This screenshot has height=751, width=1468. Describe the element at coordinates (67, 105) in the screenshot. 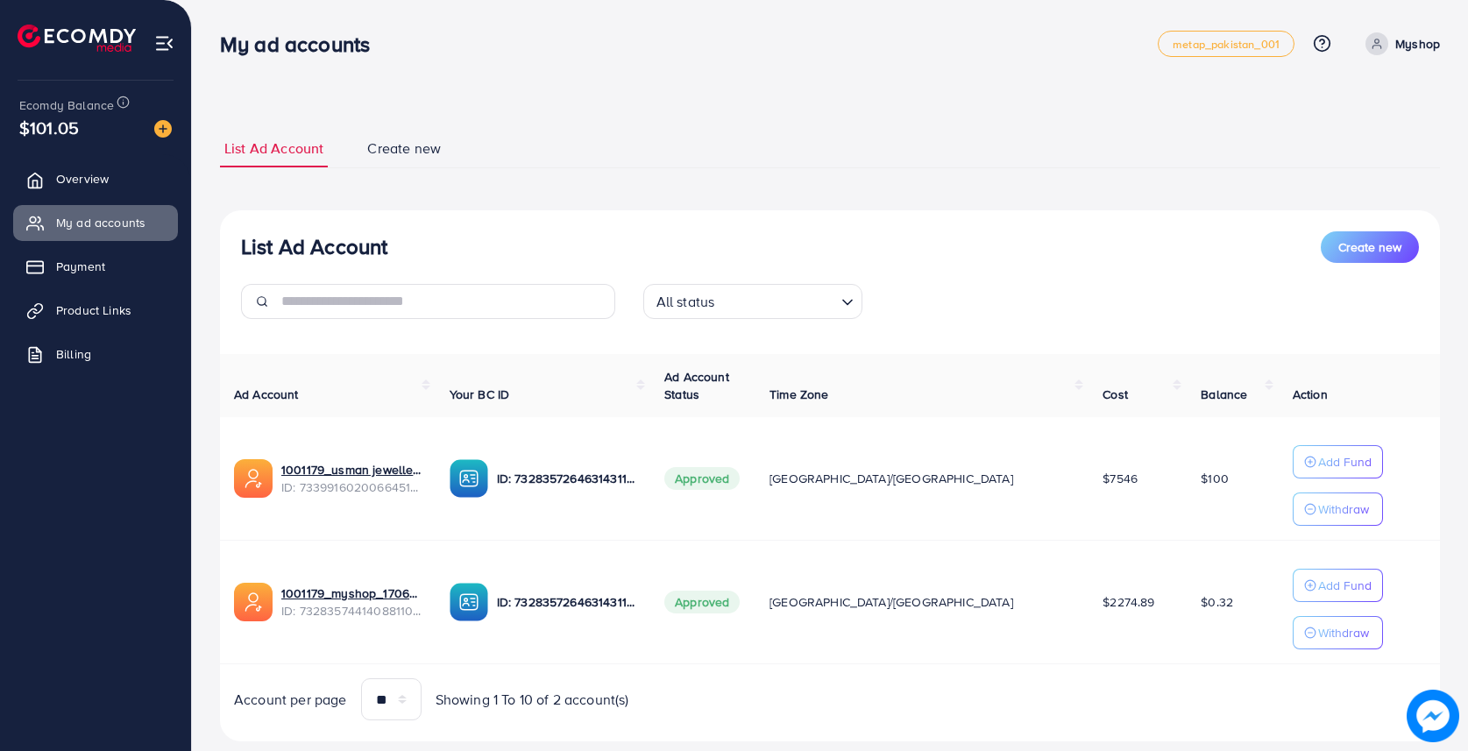

I see `span: Ecomdy Balance` at that location.